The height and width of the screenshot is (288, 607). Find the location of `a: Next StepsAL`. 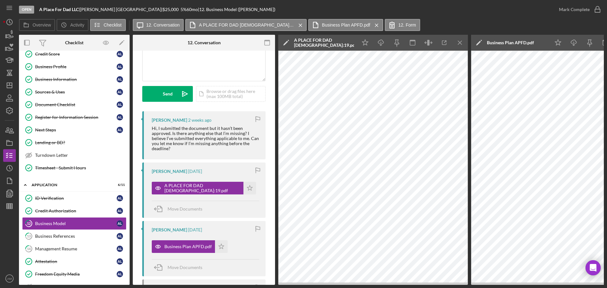

a: Next StepsAL is located at coordinates (74, 130).